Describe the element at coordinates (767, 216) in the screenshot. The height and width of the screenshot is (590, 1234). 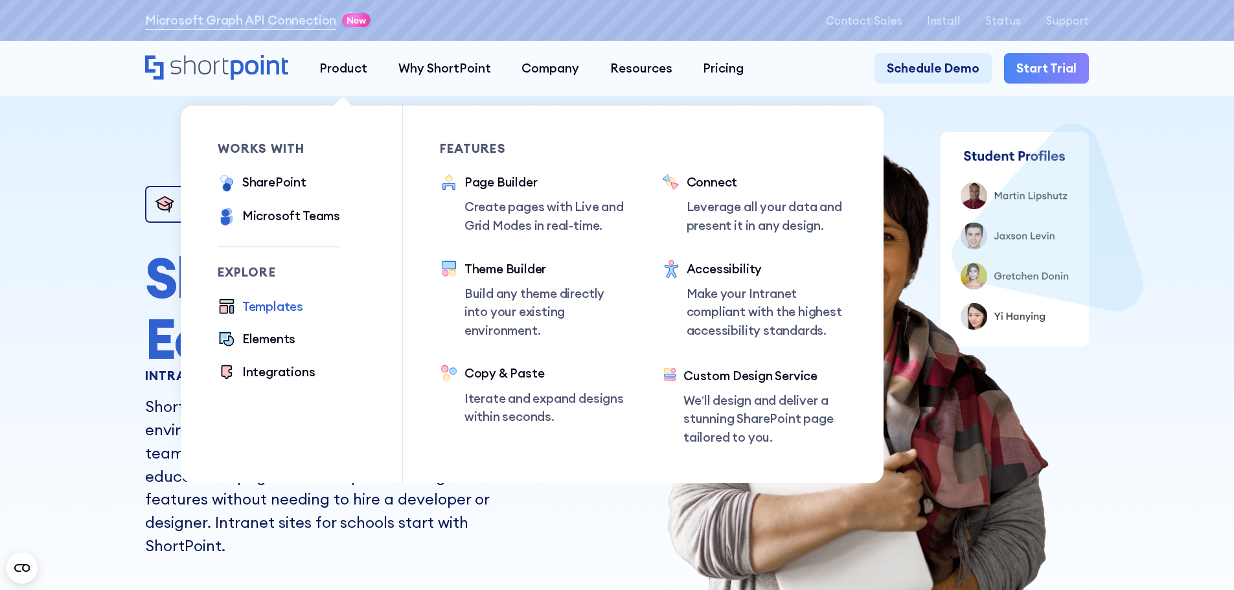
I see `p: Leverage all your data and present it in any design.` at that location.